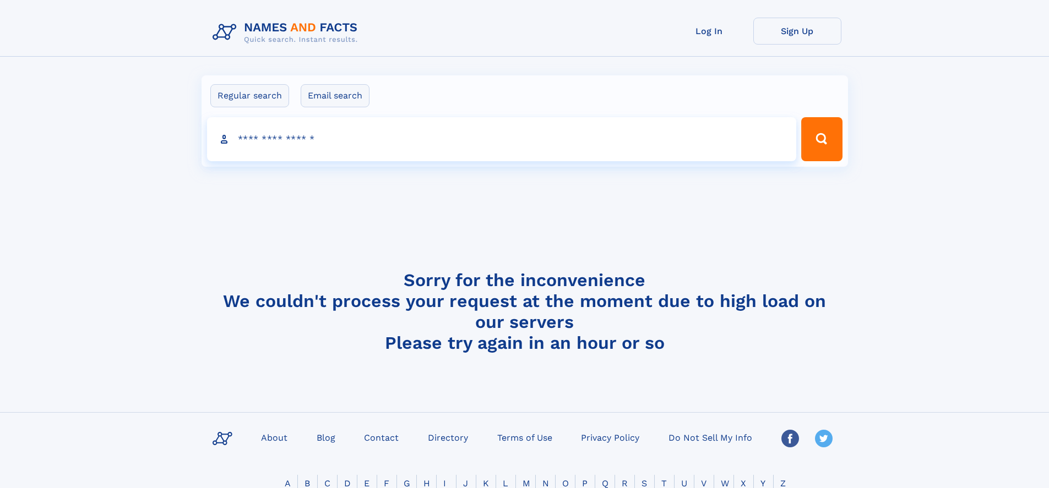 The image size is (1049, 488). What do you see at coordinates (249, 96) in the screenshot?
I see `label: Regular search` at bounding box center [249, 96].